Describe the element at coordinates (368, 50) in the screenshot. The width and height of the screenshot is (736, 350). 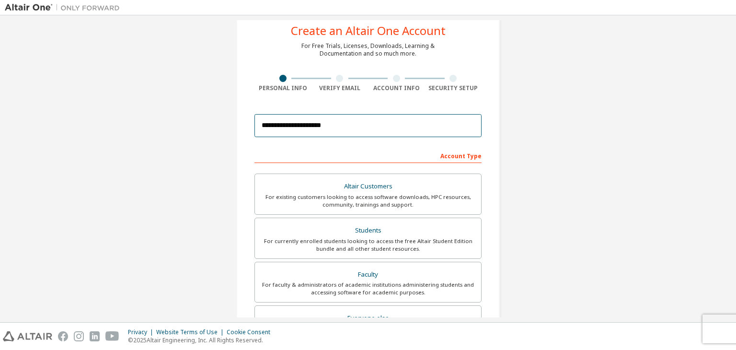
I see `div: For Free Trials, Licenses, Downloads, Learning & Documentation and so much more.` at that location.